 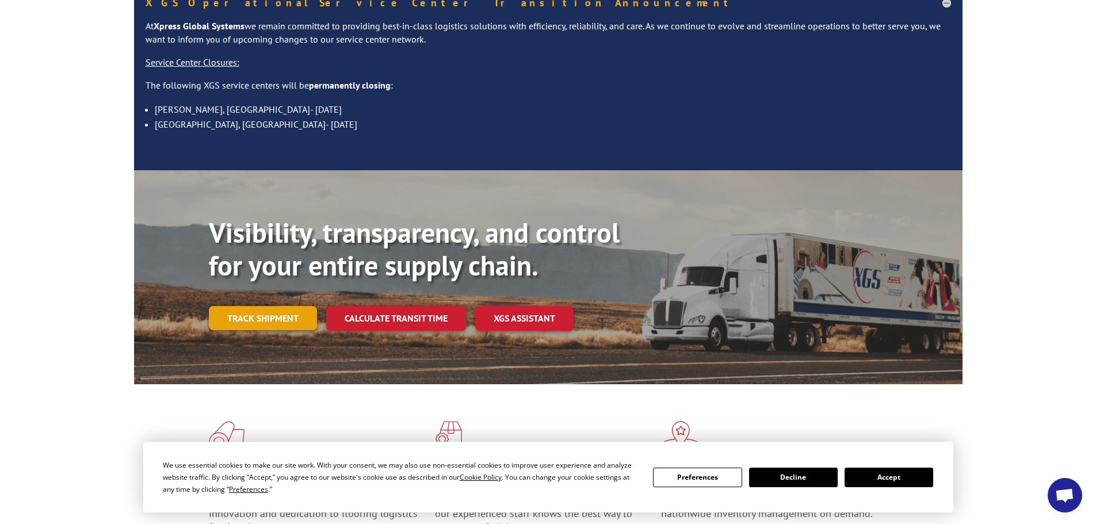 What do you see at coordinates (549, 477) in the screenshot?
I see `div: Cookie Consent Prompt` at bounding box center [549, 477].